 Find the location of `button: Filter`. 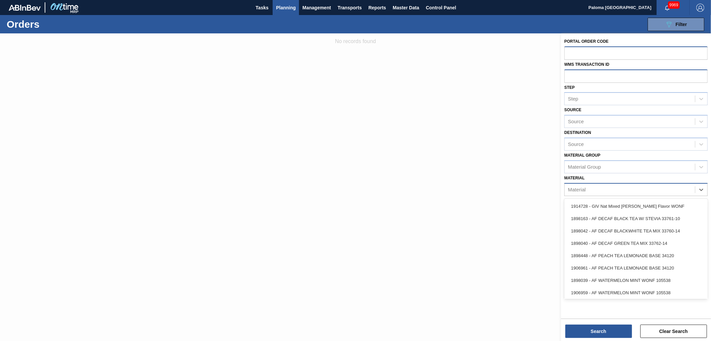

button: Filter is located at coordinates (676, 24).